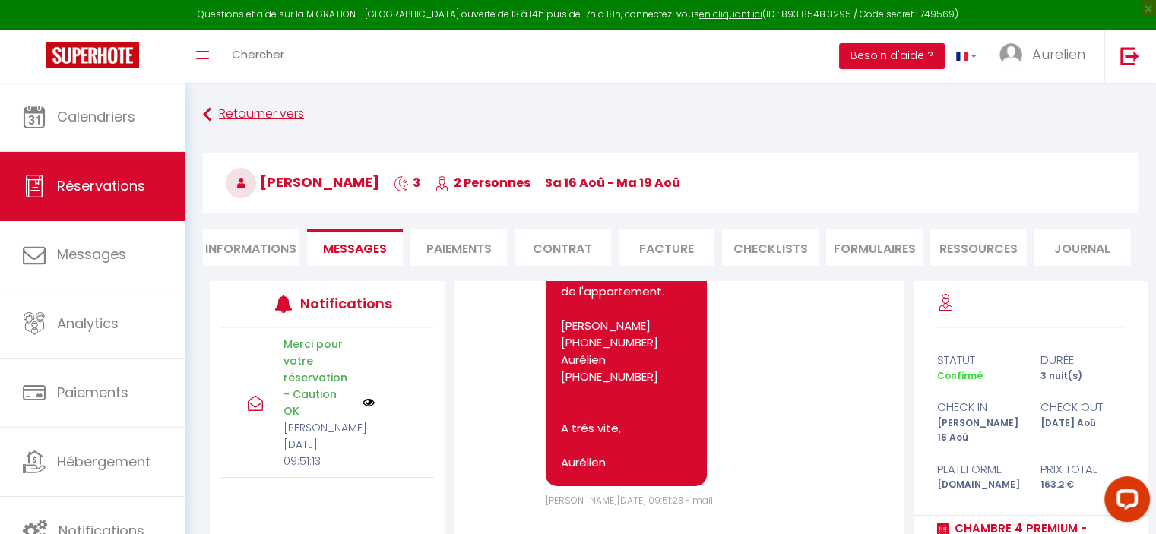  Describe the element at coordinates (891, 56) in the screenshot. I see `button: Besoin d'aide ?` at that location.